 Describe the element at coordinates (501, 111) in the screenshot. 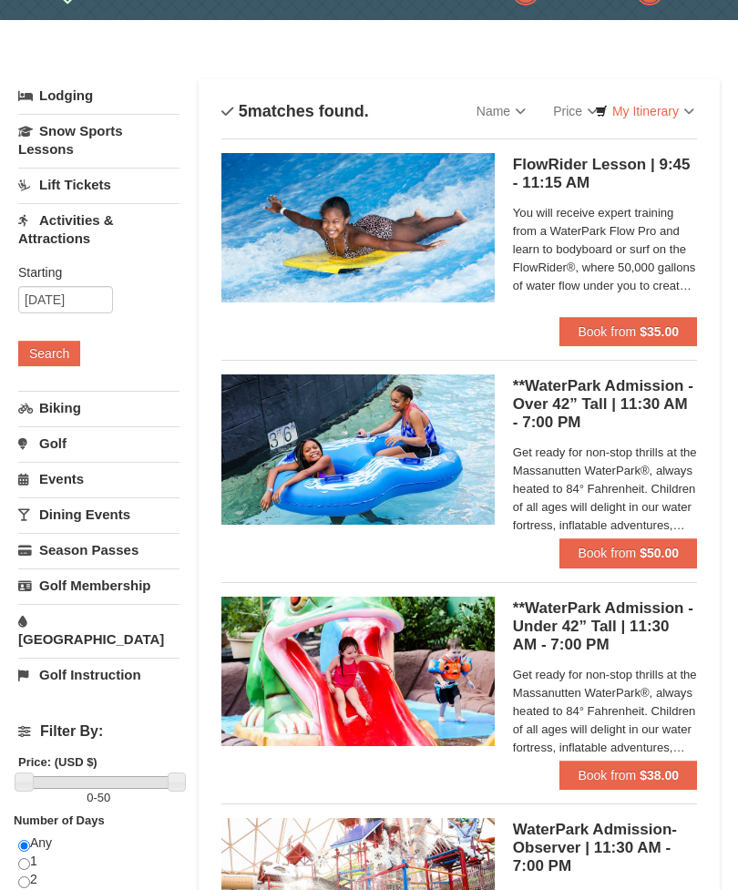

I see `a: Name` at that location.